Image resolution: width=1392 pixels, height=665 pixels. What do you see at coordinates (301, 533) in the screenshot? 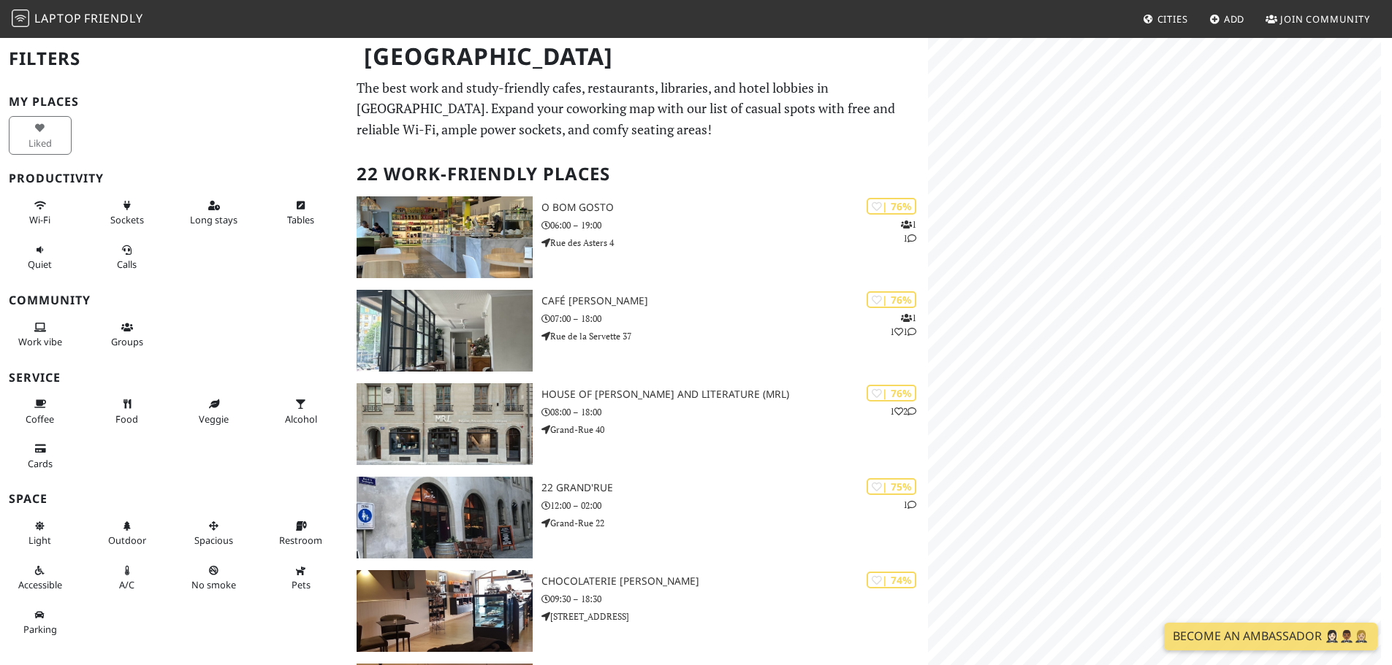
I see `button: Restroom` at bounding box center [301, 533].